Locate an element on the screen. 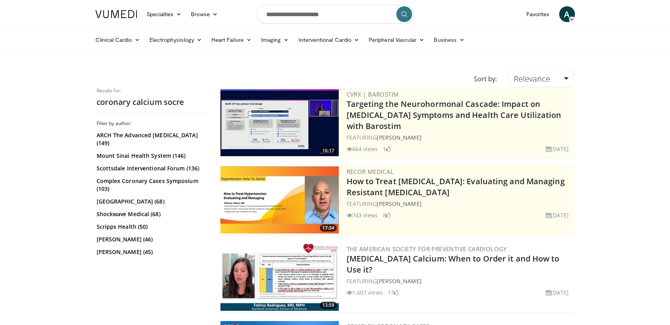 The height and width of the screenshot is (325, 670). a: Clinical Cardio is located at coordinates (117, 40).